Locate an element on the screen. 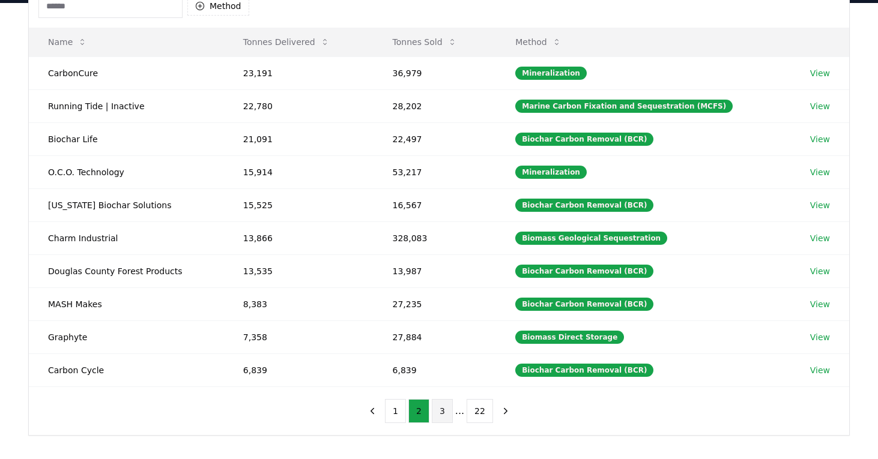 This screenshot has height=459, width=878. div: Biomass Direct Storage is located at coordinates (569, 337).